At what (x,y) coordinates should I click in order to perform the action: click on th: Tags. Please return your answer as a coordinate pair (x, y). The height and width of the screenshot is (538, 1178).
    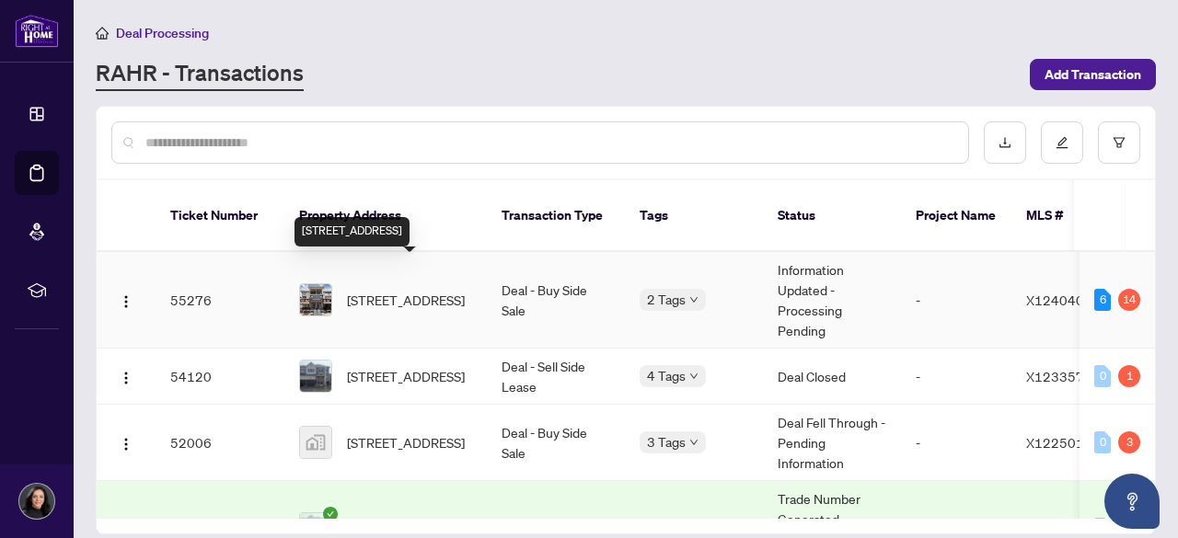
    Looking at the image, I should click on (694, 216).